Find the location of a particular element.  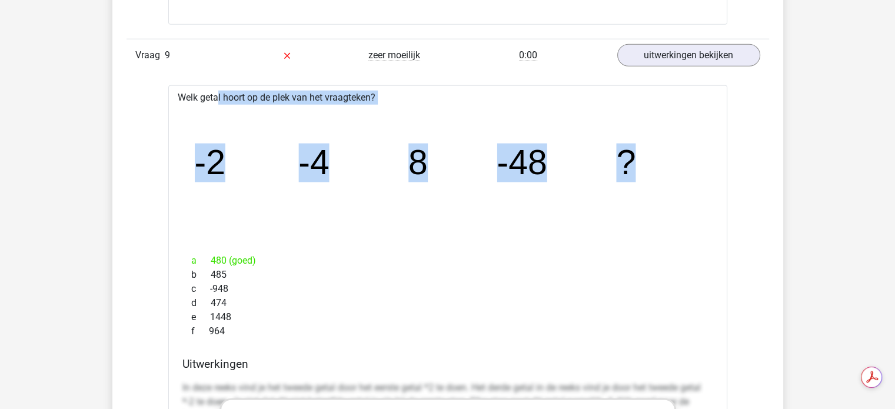

div: 1448 is located at coordinates (448, 317).